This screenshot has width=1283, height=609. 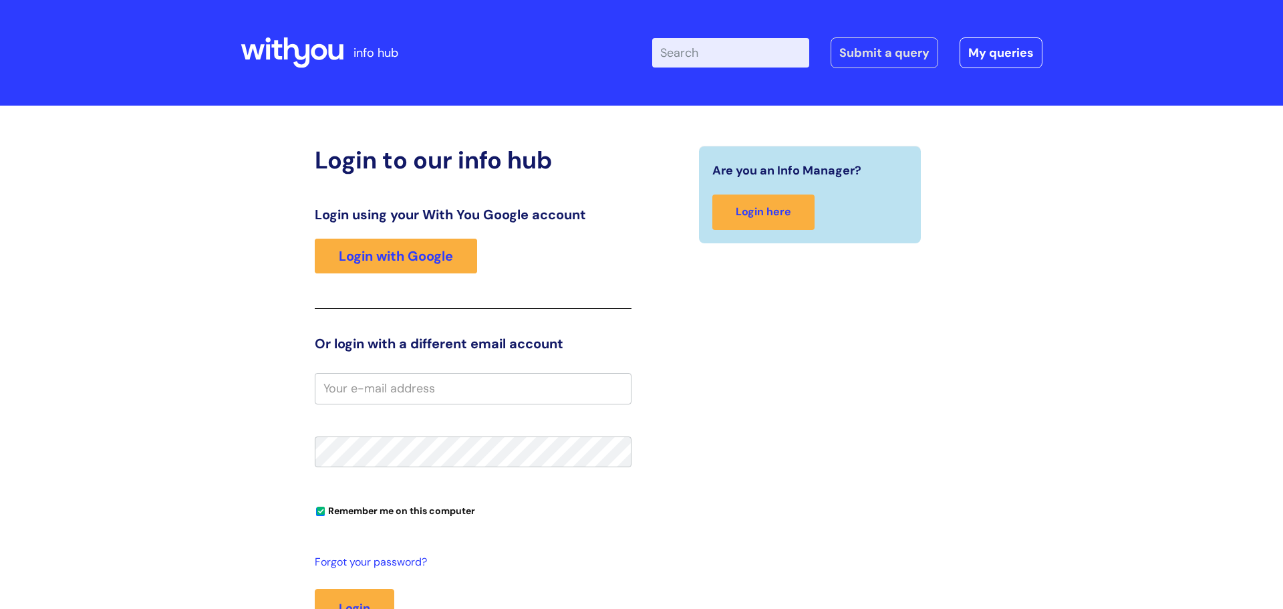 What do you see at coordinates (395, 509) in the screenshot?
I see `label: Remember me on this computer` at bounding box center [395, 509].